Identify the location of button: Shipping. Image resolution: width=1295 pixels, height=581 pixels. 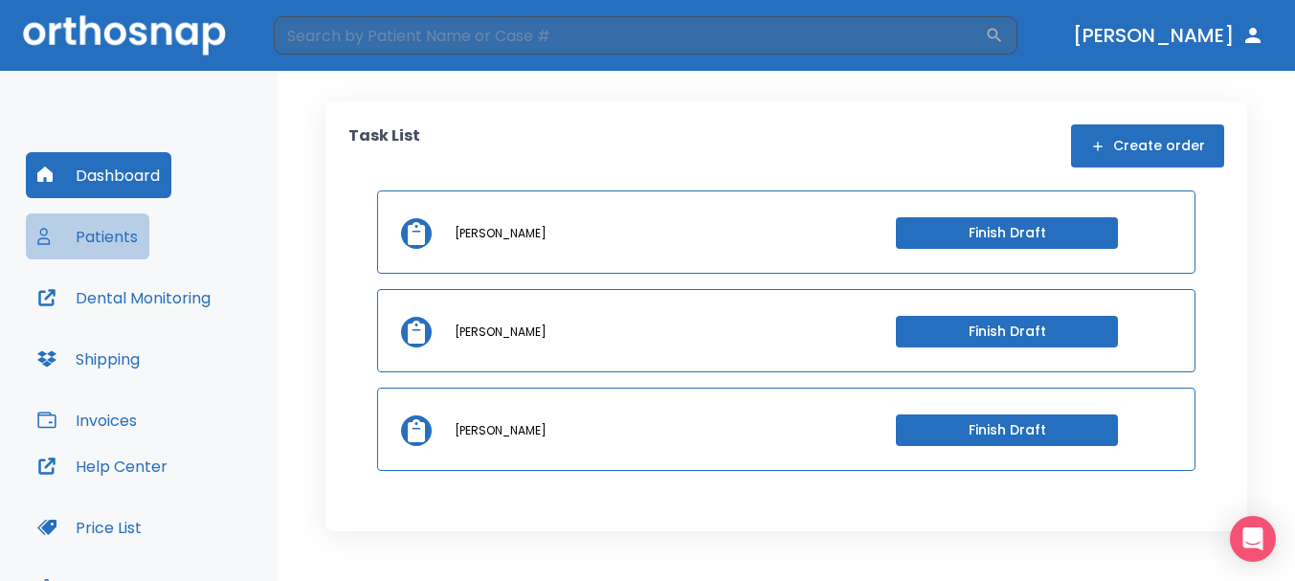
(88, 359).